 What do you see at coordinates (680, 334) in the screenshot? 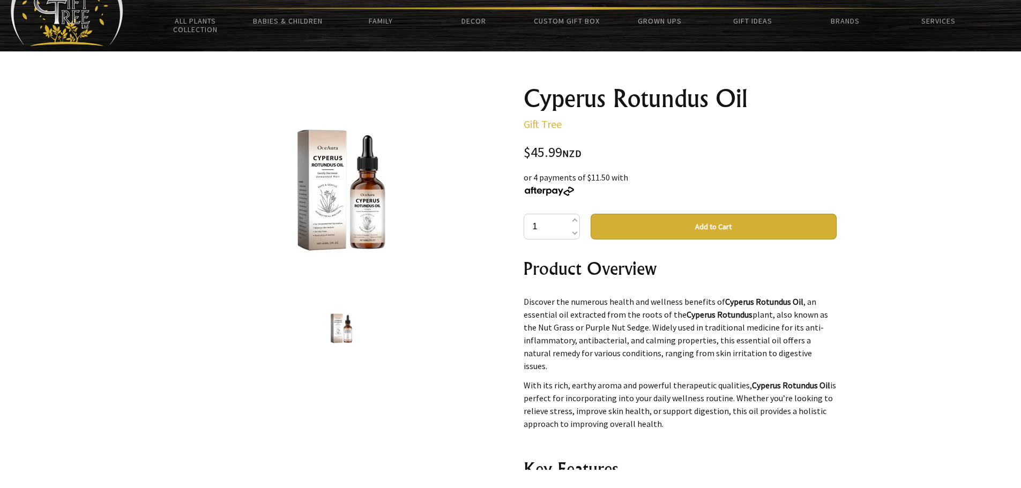
I see `p: Discover the numerous health and wellness benefits of , an essential oil extracted from the roots...` at bounding box center [680, 334].